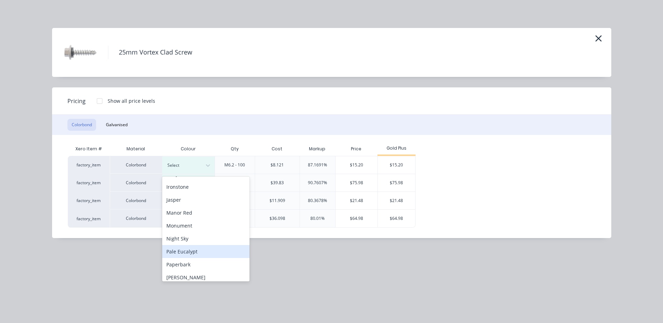 This screenshot has height=323, width=663. Describe the element at coordinates (277, 218) in the screenshot. I see `div: $36.098` at that location.